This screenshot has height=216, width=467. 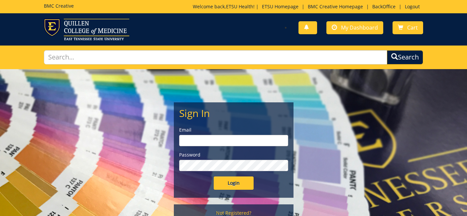 What do you see at coordinates (234, 155) in the screenshot?
I see `label: Password` at bounding box center [234, 155].